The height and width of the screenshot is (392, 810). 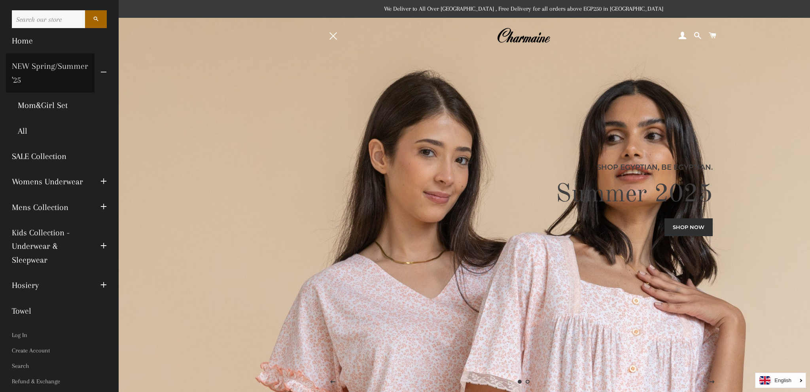 I want to click on a: Mom&Girl Set, so click(x=59, y=105).